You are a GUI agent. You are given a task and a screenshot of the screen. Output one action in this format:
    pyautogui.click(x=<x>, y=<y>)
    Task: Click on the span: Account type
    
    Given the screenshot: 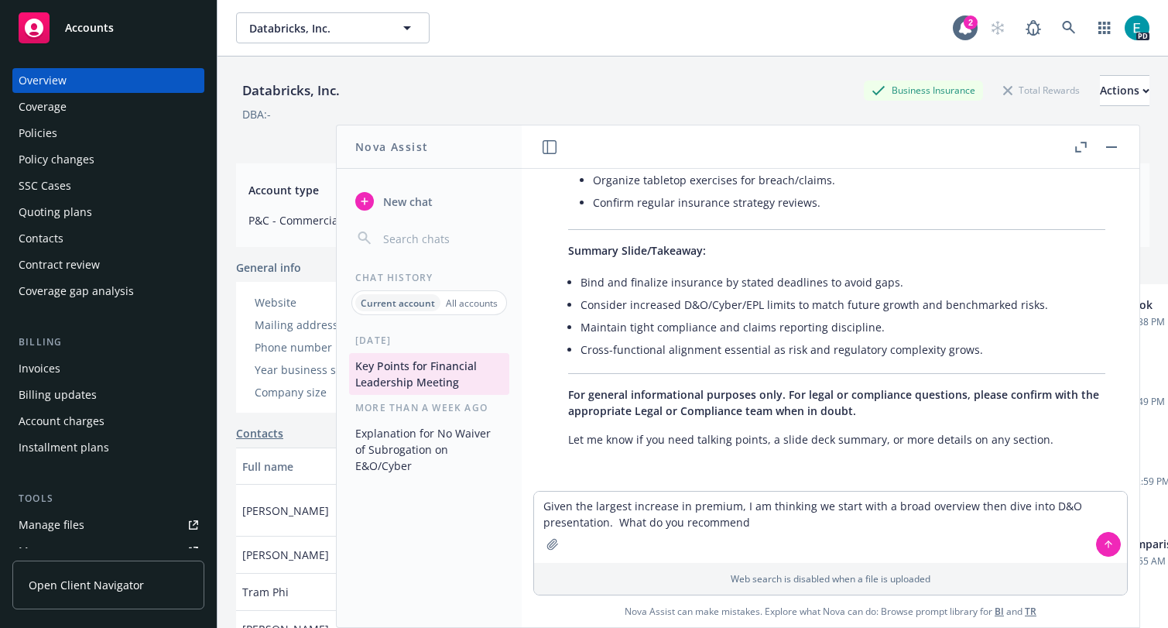 What is the action you would take?
    pyautogui.click(x=322, y=190)
    